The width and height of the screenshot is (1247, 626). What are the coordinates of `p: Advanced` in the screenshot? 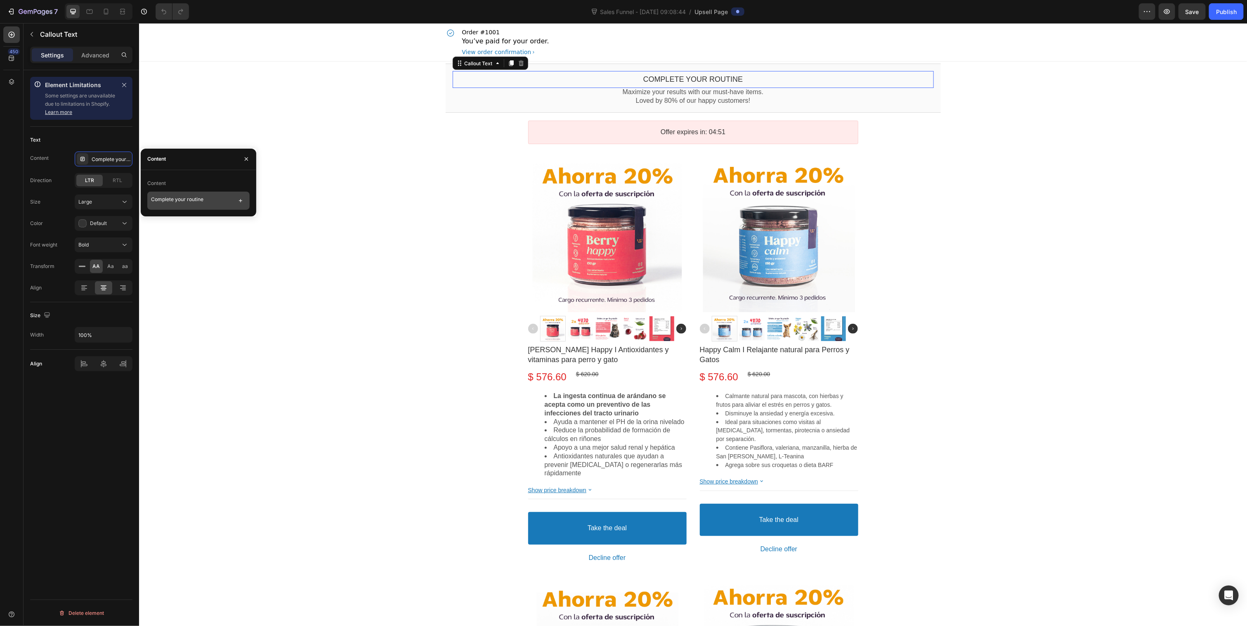 It's located at (95, 55).